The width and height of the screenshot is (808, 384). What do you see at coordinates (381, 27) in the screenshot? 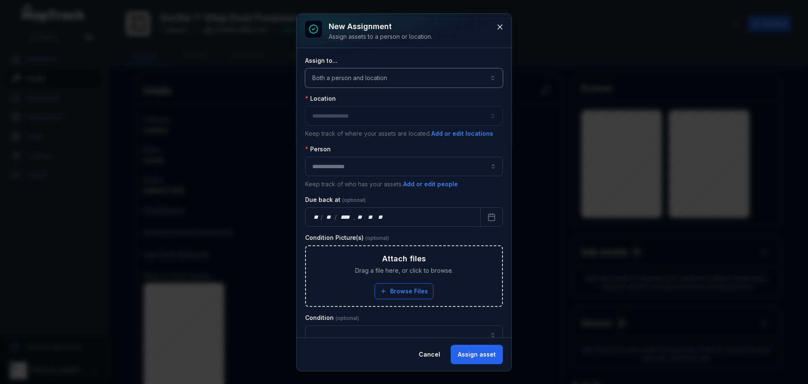
I see `h3: New assignment` at bounding box center [381, 27].